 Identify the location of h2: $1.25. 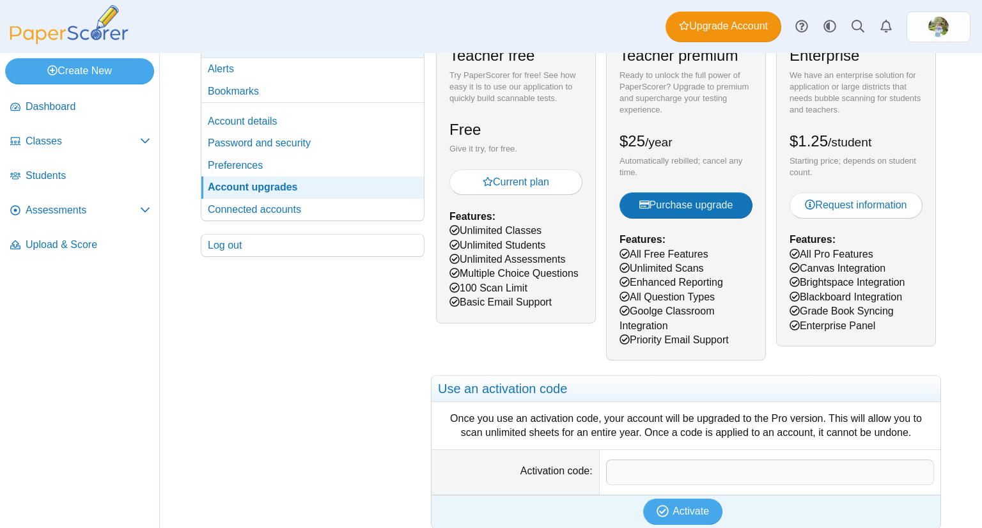
(830, 141).